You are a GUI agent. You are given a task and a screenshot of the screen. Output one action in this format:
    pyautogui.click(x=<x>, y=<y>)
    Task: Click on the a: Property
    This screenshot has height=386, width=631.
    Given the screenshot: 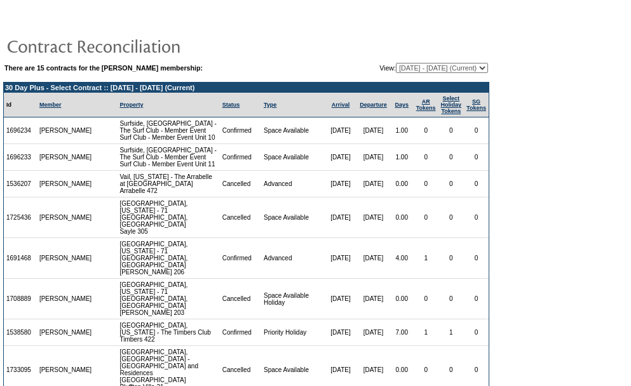 What is the action you would take?
    pyautogui.click(x=131, y=105)
    